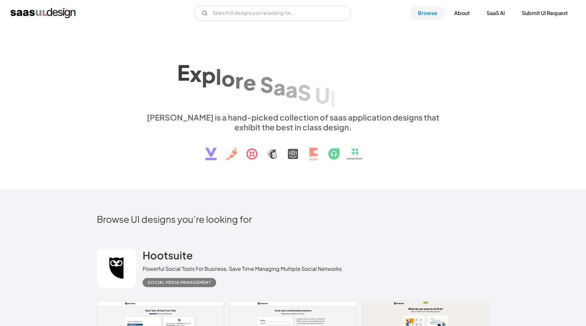  What do you see at coordinates (249, 82) in the screenshot?
I see `div: e` at bounding box center [249, 82].